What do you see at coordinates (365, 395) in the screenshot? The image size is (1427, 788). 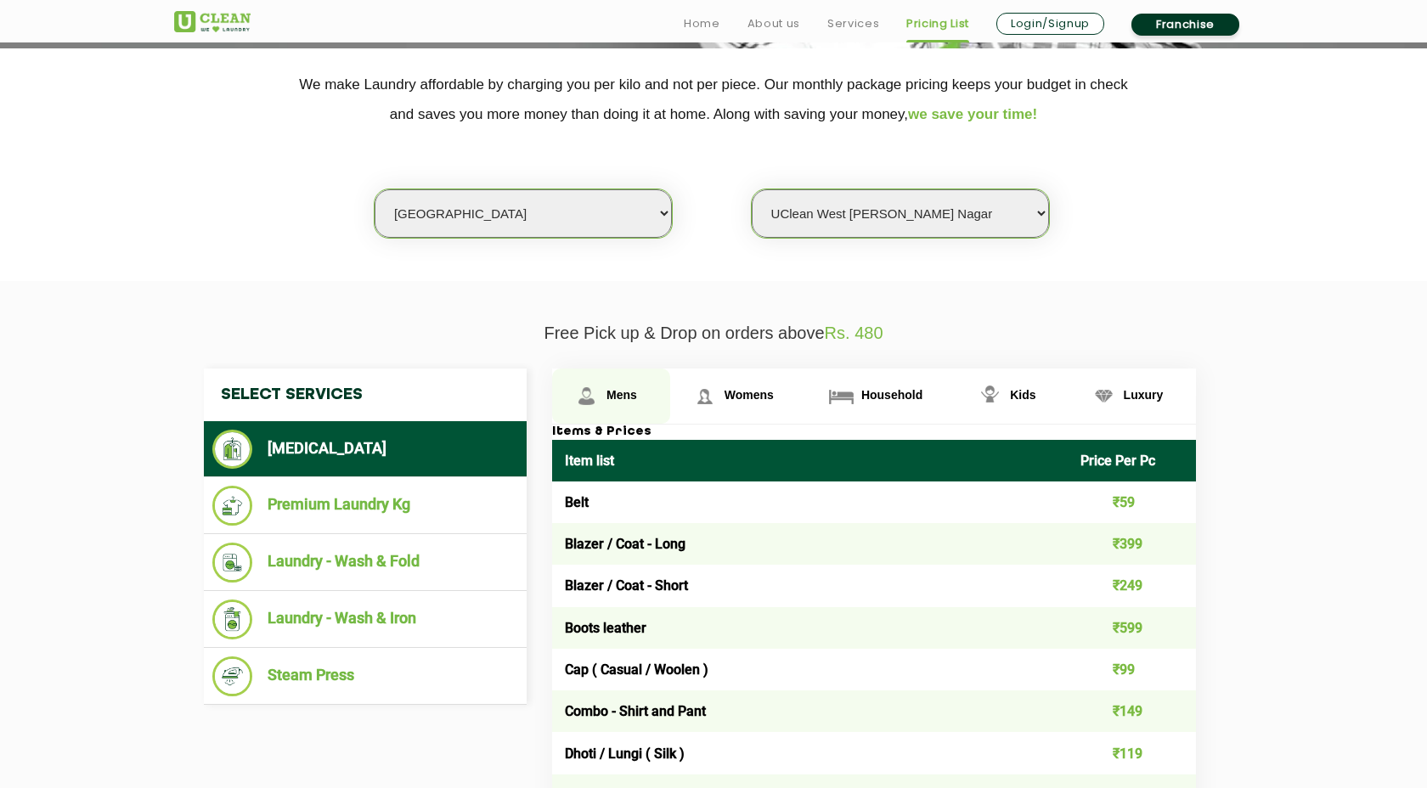 I see `h4: Select Services` at bounding box center [365, 395].